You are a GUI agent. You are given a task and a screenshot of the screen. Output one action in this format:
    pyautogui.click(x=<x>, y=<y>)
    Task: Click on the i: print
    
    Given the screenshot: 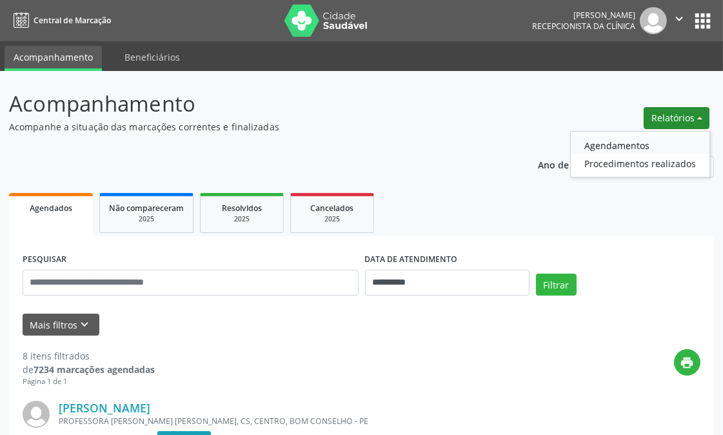 What is the action you would take?
    pyautogui.click(x=688, y=363)
    